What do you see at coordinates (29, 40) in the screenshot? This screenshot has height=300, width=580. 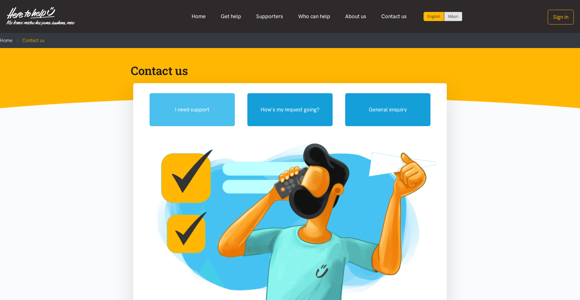 I see `li: Contact us` at bounding box center [29, 40].